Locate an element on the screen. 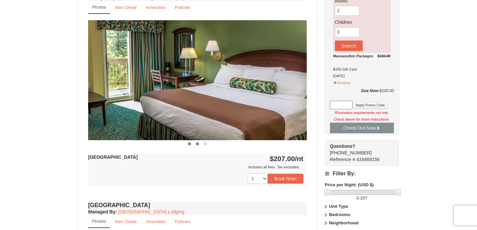 This screenshot has height=230, width=477. button: Apply Promo Code is located at coordinates (370, 105).